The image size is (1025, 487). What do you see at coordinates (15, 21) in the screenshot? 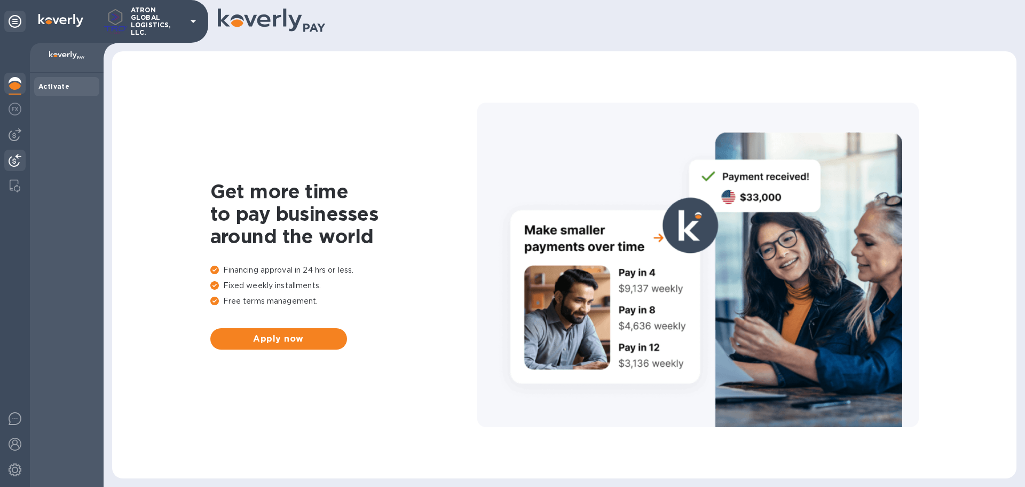
I see `div: Unpin categories` at bounding box center [15, 21].